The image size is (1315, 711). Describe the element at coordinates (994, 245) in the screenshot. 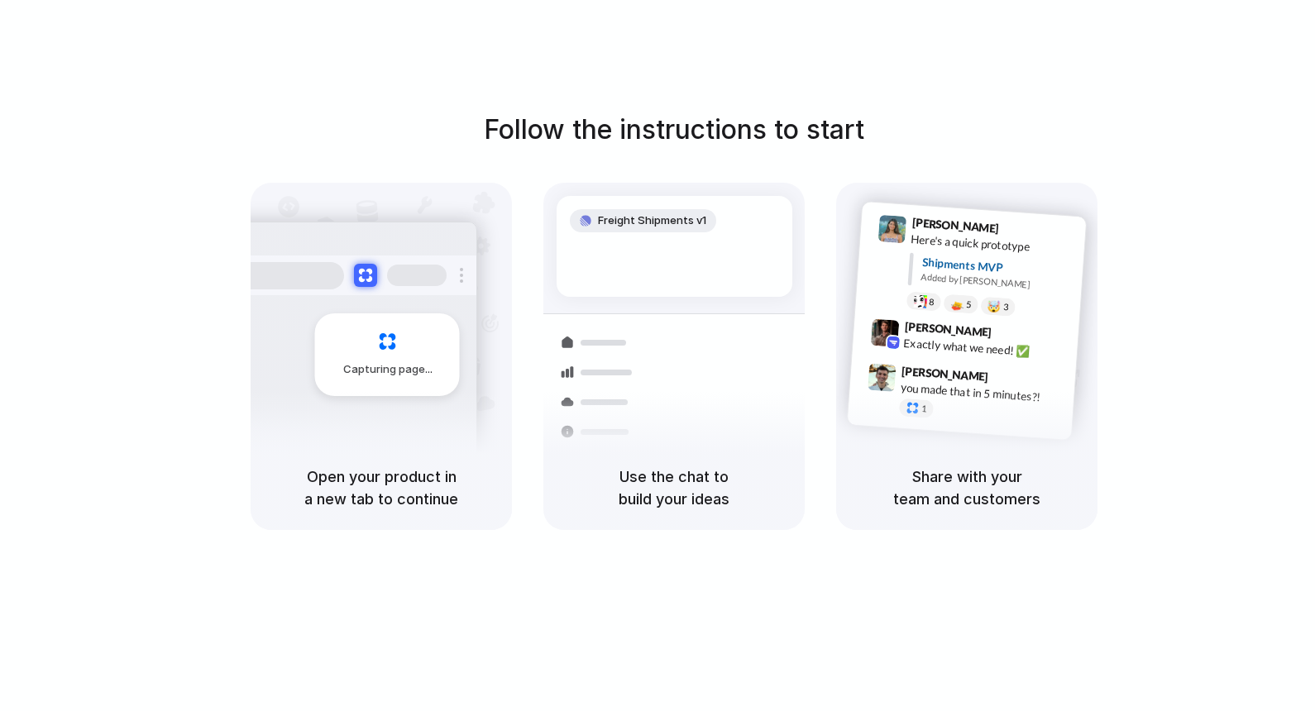

I see `div: Here's a quick prototype` at that location.